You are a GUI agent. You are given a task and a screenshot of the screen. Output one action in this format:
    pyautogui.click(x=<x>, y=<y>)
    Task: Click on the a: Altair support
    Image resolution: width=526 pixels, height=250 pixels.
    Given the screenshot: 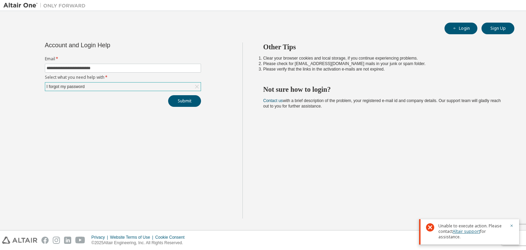 What is the action you would take?
    pyautogui.click(x=467, y=231)
    